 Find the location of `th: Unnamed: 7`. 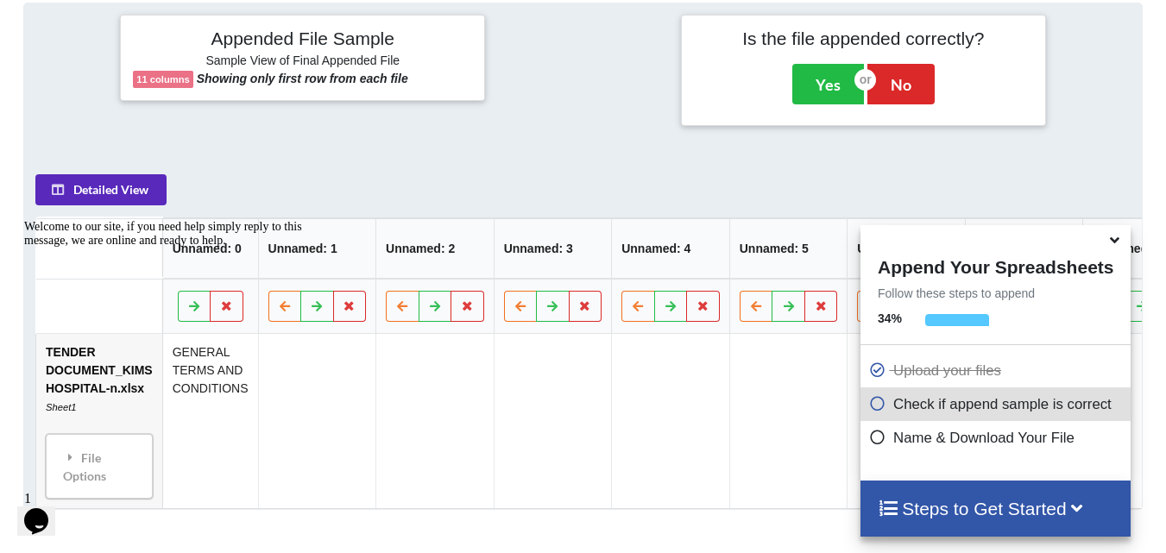

th: Unnamed: 7 is located at coordinates (1024, 249).